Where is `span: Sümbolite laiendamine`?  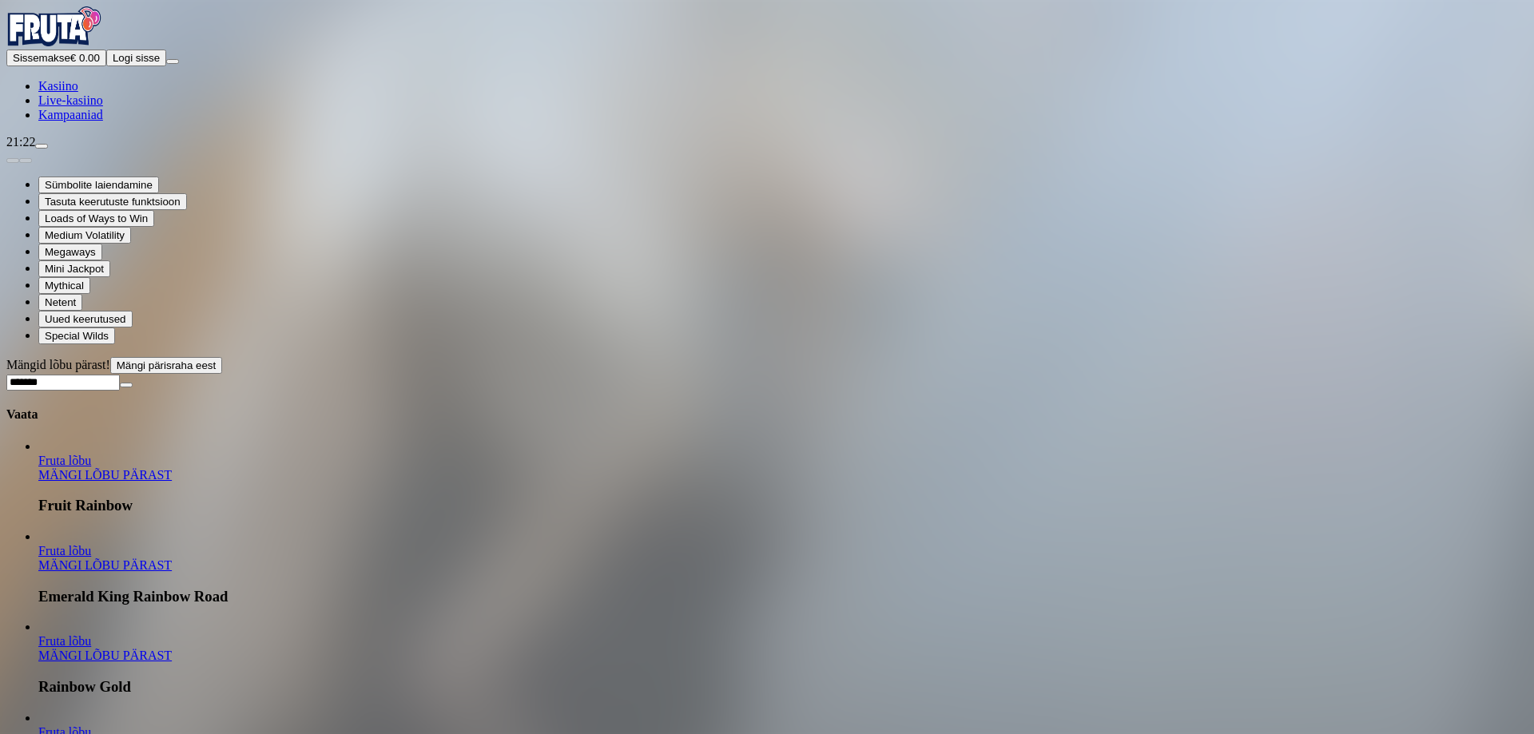 span: Sümbolite laiendamine is located at coordinates (98, 185).